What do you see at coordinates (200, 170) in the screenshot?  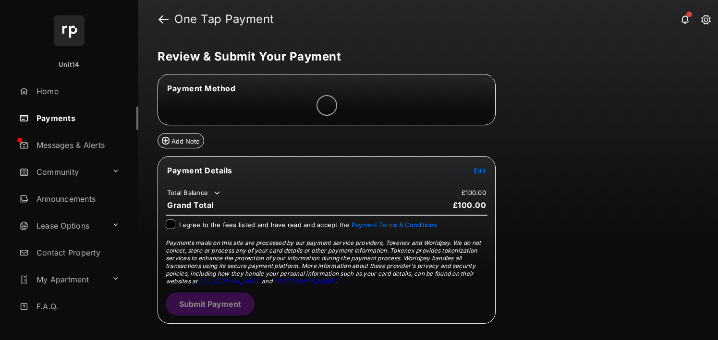 I see `span: Payment Details` at bounding box center [200, 170].